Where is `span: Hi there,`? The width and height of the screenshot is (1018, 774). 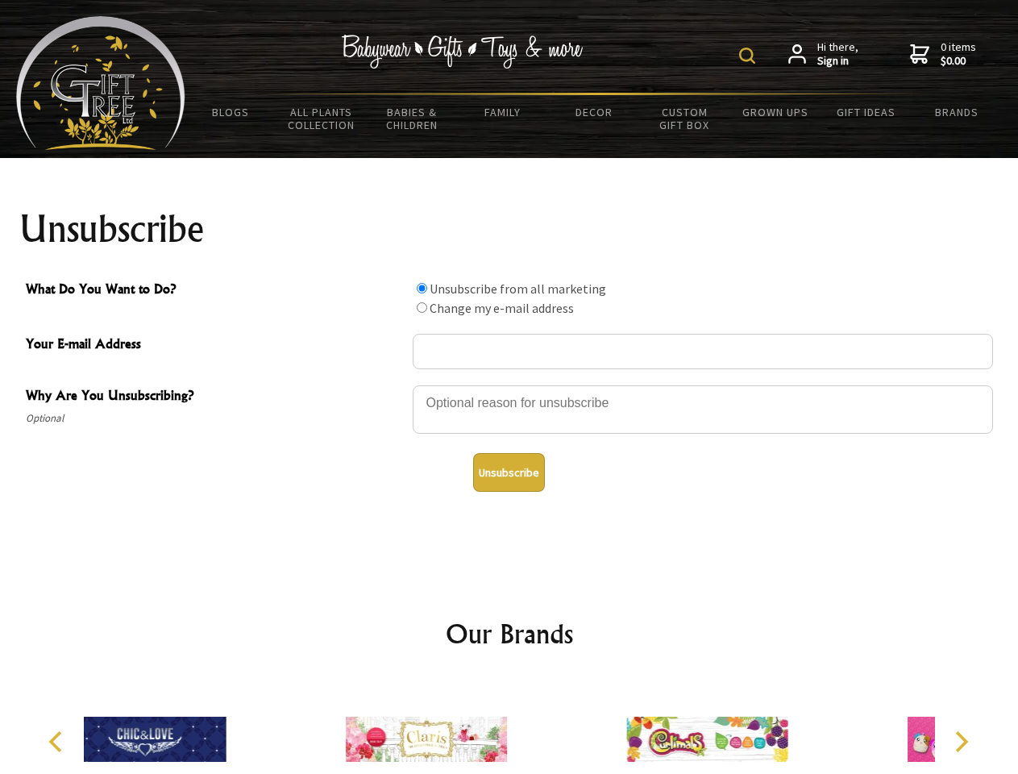 span: Hi there, is located at coordinates (837, 54).